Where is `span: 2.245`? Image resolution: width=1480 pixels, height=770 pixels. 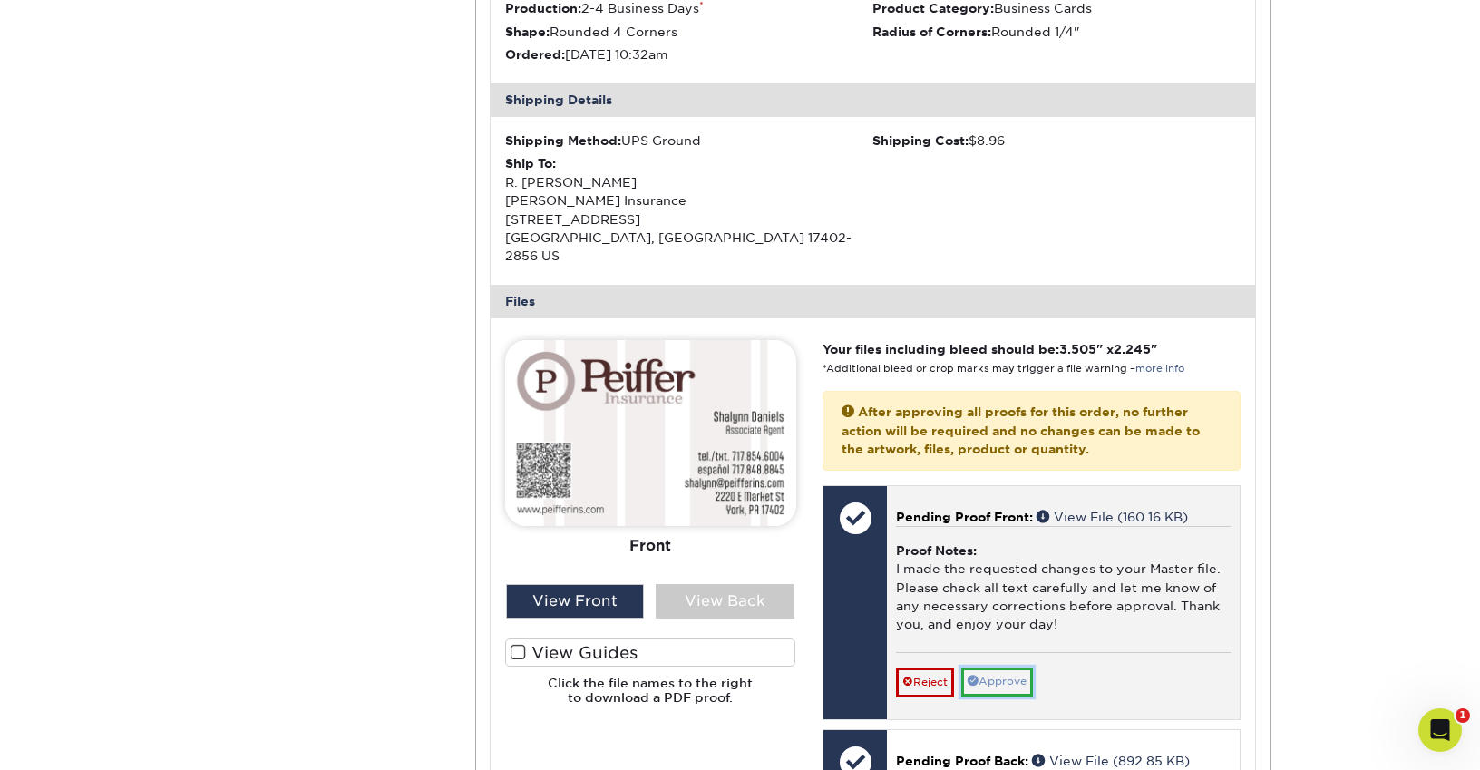
span: 2.245 is located at coordinates (1131, 349).